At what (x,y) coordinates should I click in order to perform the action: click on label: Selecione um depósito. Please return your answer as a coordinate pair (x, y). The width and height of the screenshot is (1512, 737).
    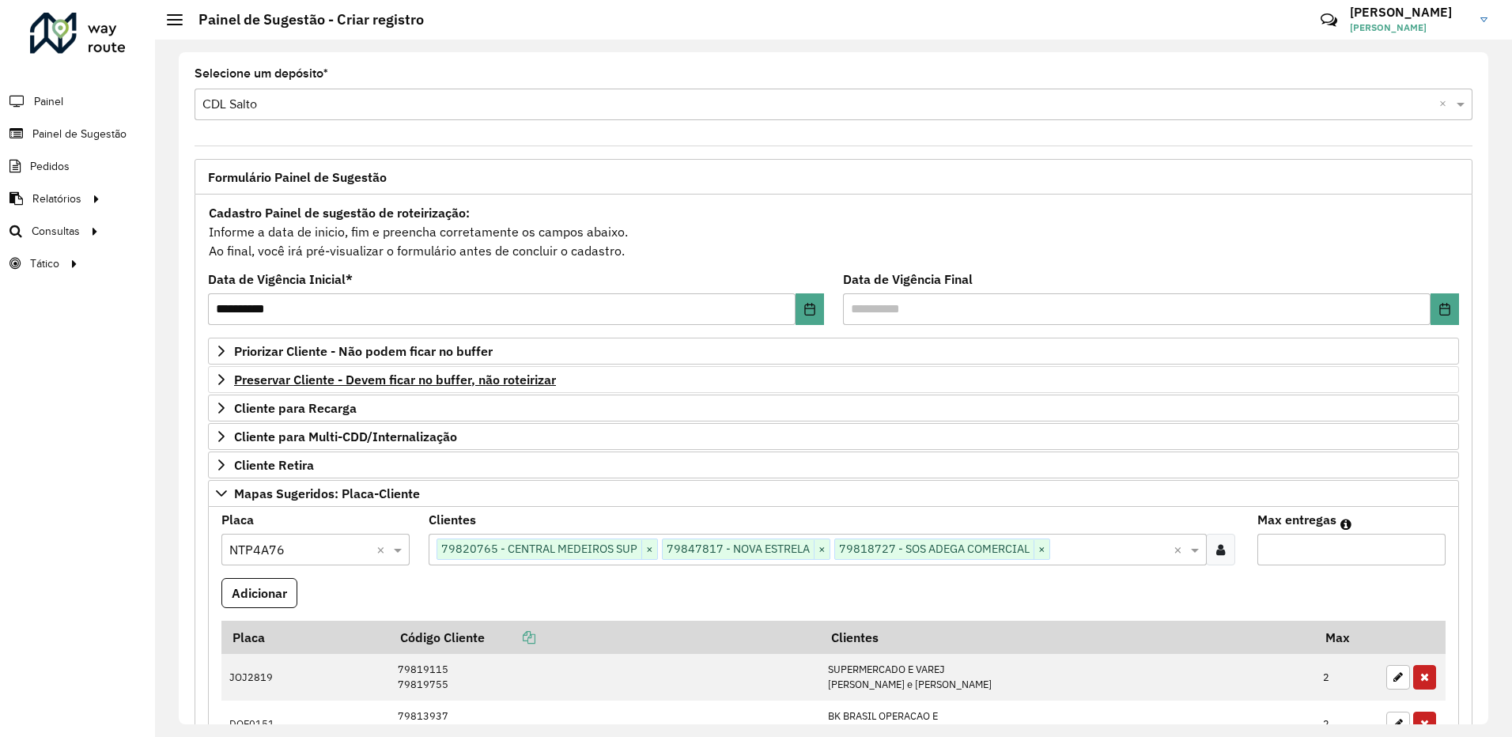
    Looking at the image, I should click on (261, 74).